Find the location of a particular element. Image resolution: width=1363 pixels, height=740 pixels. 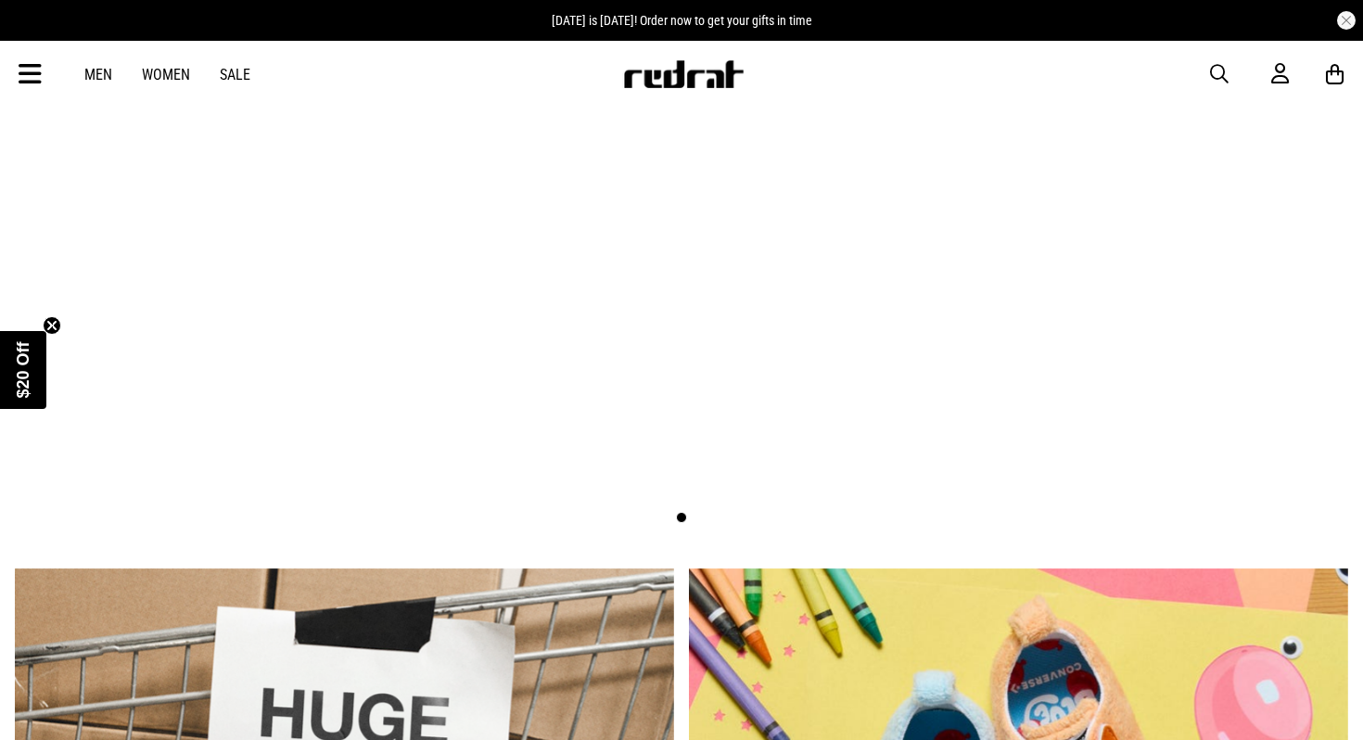

button: Next slide is located at coordinates (1321, 231).